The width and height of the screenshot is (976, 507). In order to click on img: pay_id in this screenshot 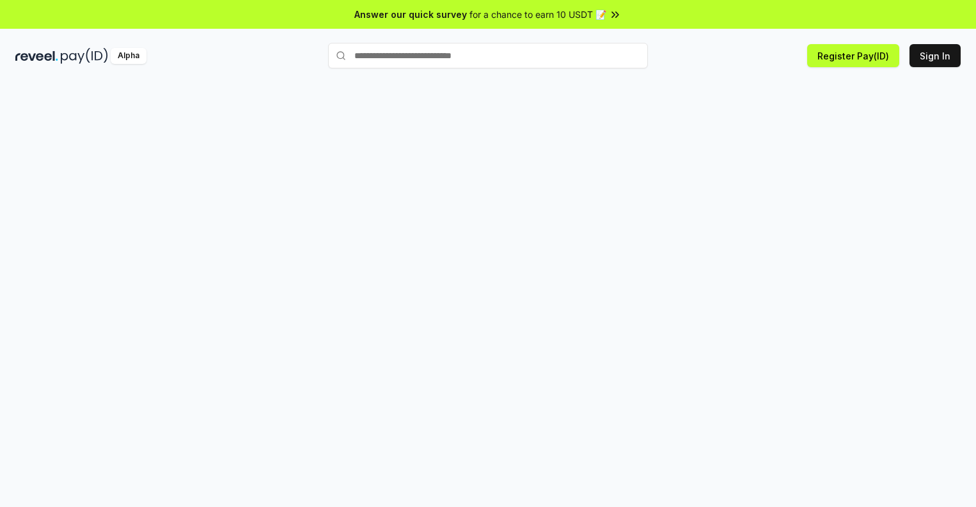, I will do `click(84, 56)`.